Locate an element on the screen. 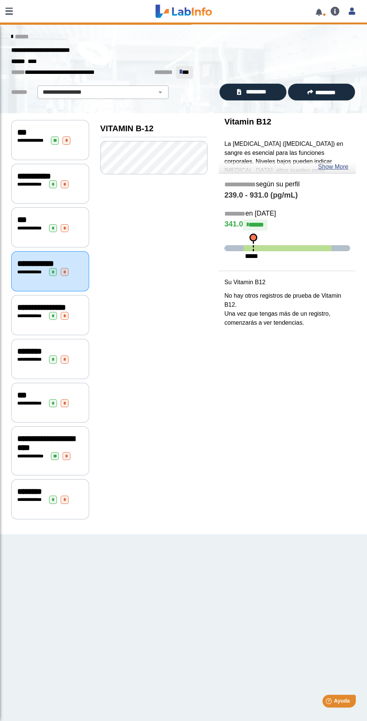 Image resolution: width=367 pixels, height=721 pixels. h5: según su perfil is located at coordinates (288, 184).